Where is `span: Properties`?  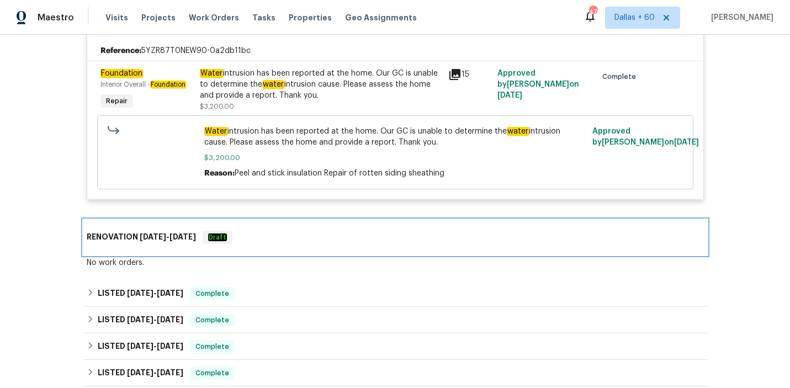
span: Properties is located at coordinates (310, 18).